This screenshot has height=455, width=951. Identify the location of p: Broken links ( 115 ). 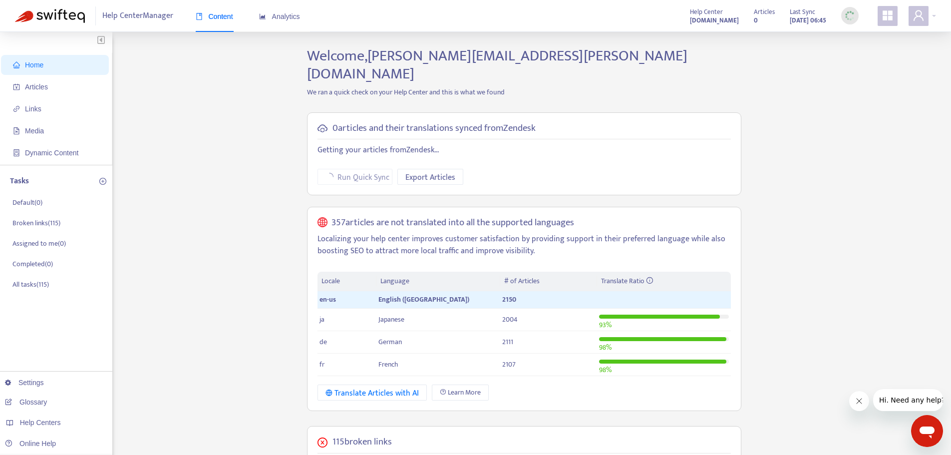
(36, 223).